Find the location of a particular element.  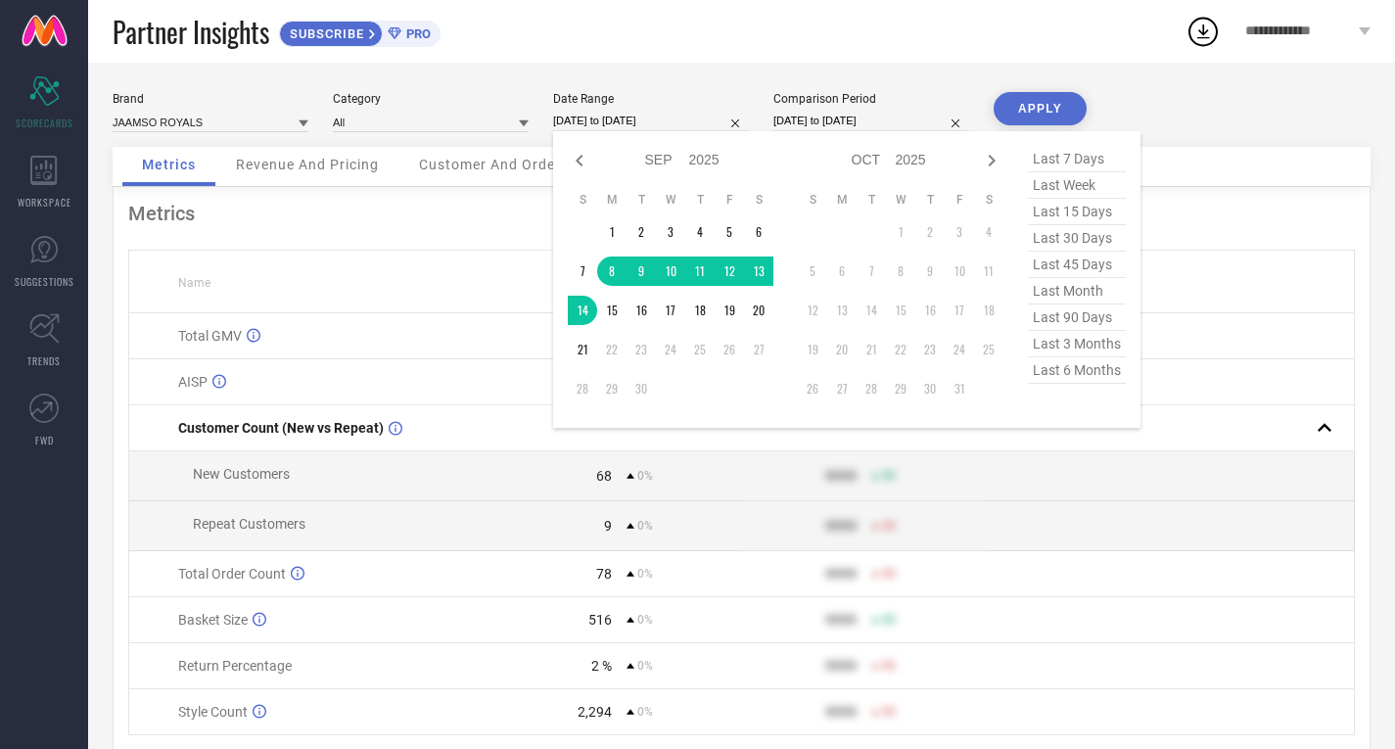

td: Thu Oct 30 2025 is located at coordinates (930, 389).